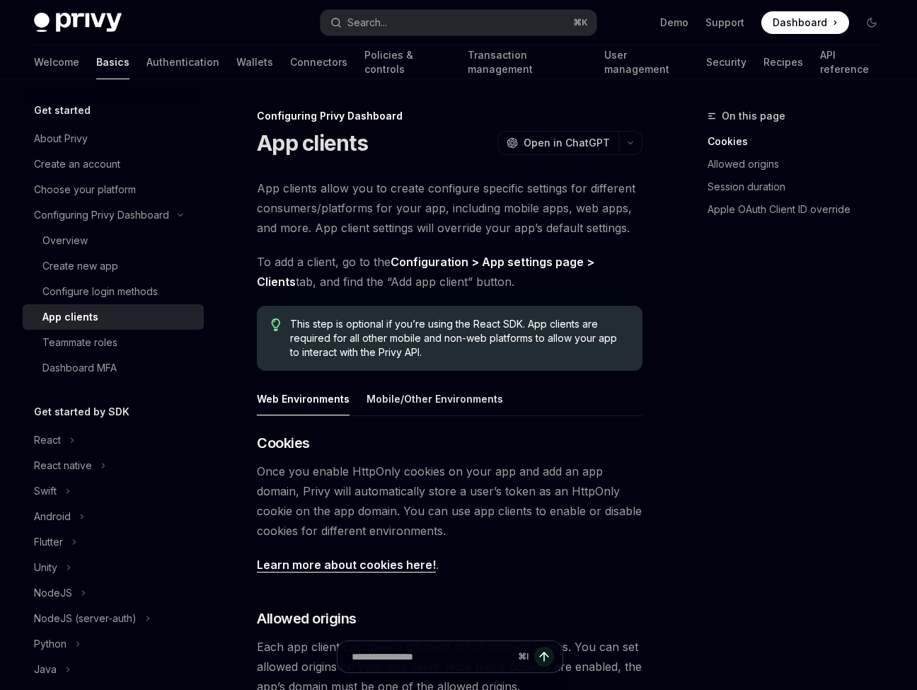  Describe the element at coordinates (113, 317) in the screenshot. I see `a: App clients` at that location.